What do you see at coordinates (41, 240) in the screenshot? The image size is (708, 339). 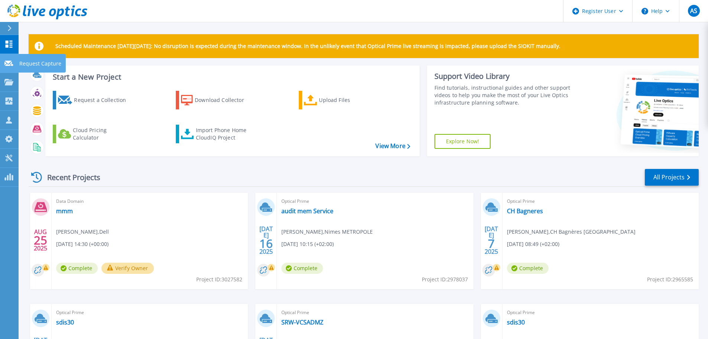 I see `div: AUG 2025` at bounding box center [41, 240].